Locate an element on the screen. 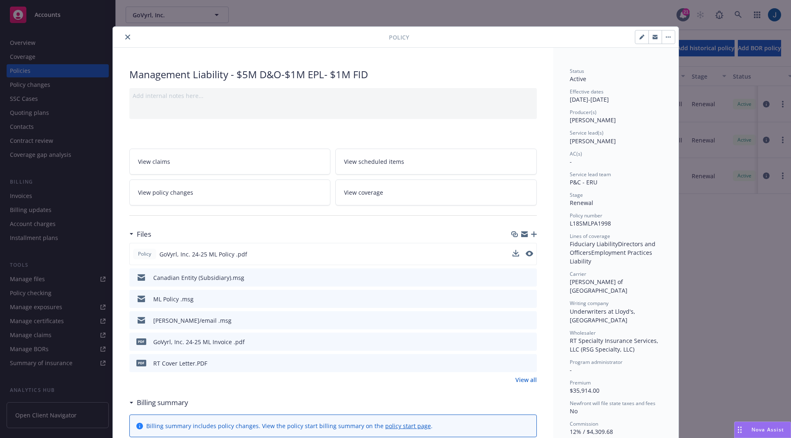 Image resolution: width=791 pixels, height=438 pixels. span: Newfront will file state taxes and fees is located at coordinates (613, 403).